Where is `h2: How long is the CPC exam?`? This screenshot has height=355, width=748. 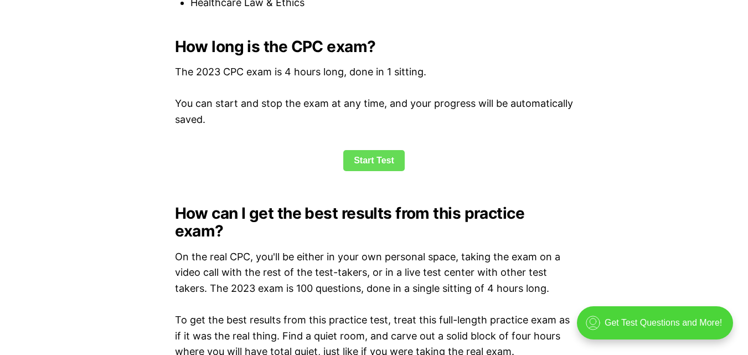
h2: How long is the CPC exam? is located at coordinates (374, 46).